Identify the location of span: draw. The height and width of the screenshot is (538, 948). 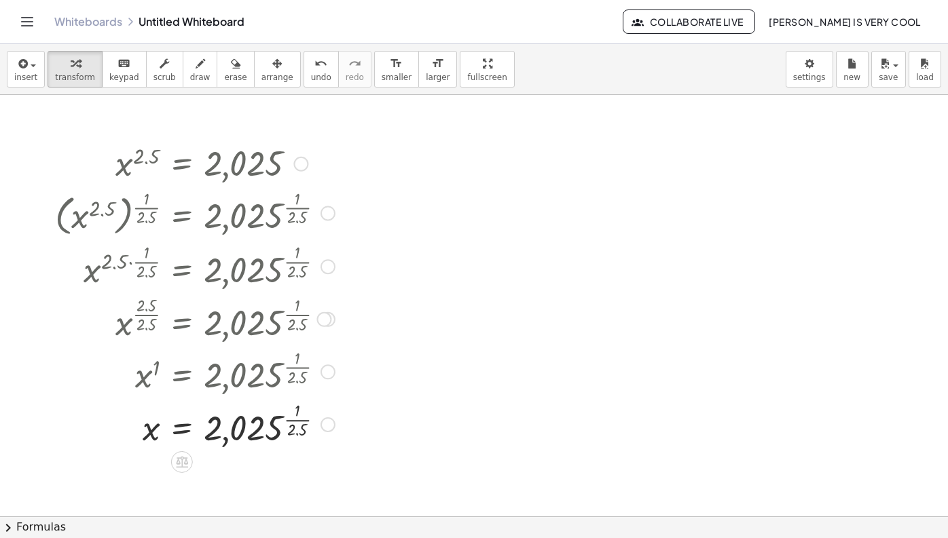
(200, 77).